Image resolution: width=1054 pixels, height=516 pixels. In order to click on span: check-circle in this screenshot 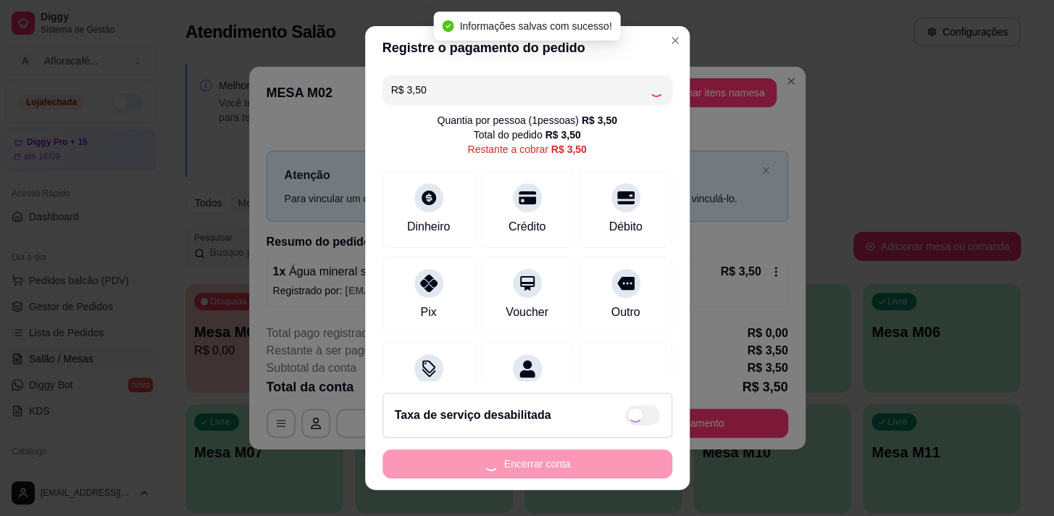, I will do `click(448, 26)`.